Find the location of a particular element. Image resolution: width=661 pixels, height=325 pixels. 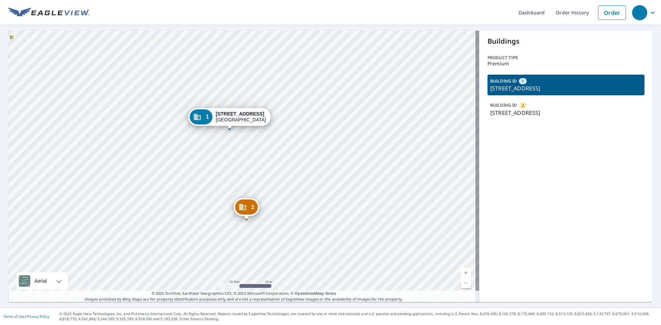

p: Buildings is located at coordinates (566, 41).